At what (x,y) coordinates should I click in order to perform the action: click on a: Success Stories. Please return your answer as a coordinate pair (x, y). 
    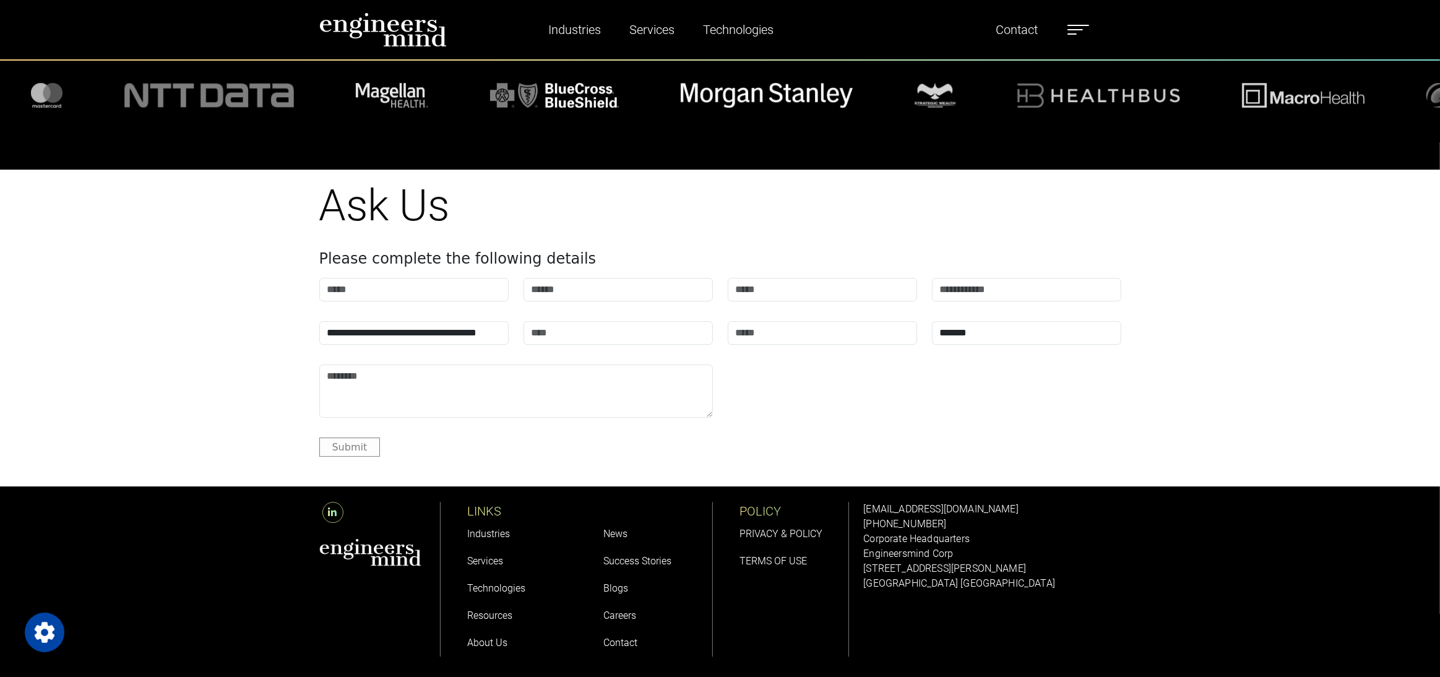
    Looking at the image, I should click on (638, 561).